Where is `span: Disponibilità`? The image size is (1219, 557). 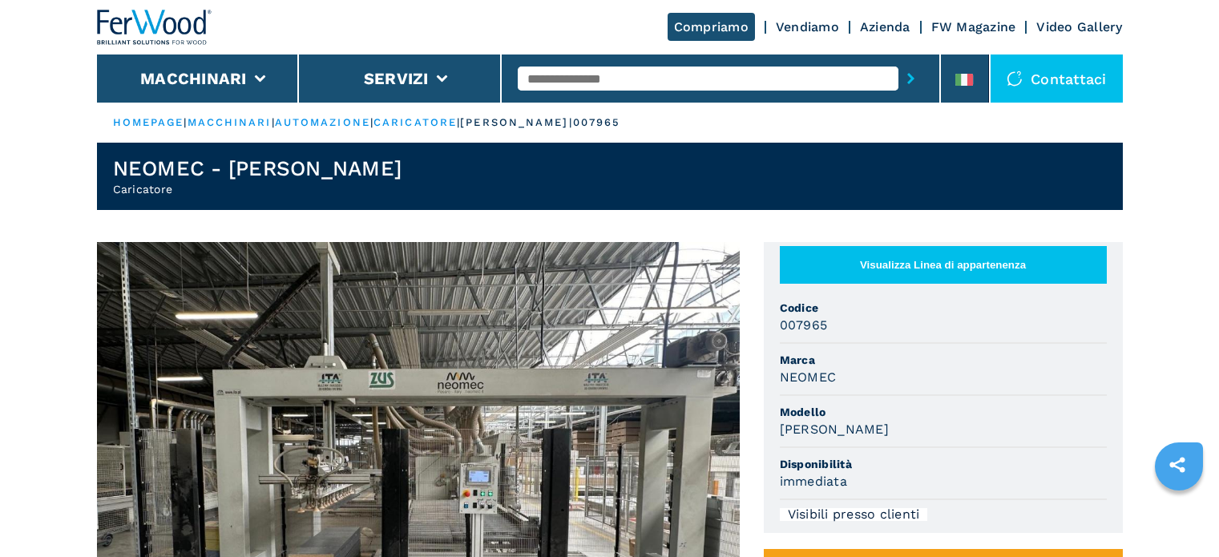
span: Disponibilità is located at coordinates (943, 464).